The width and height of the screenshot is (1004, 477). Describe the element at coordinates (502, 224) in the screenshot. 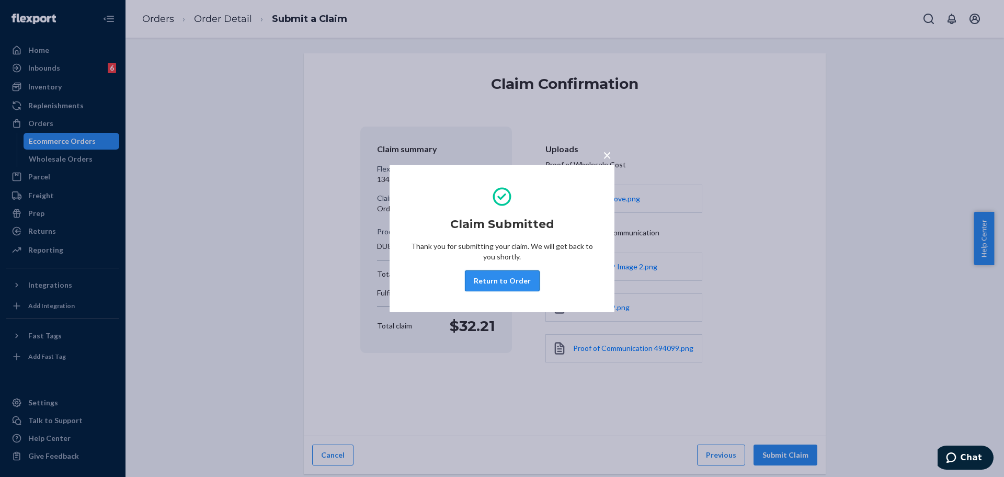

I see `h2: Claim Submitted` at that location.